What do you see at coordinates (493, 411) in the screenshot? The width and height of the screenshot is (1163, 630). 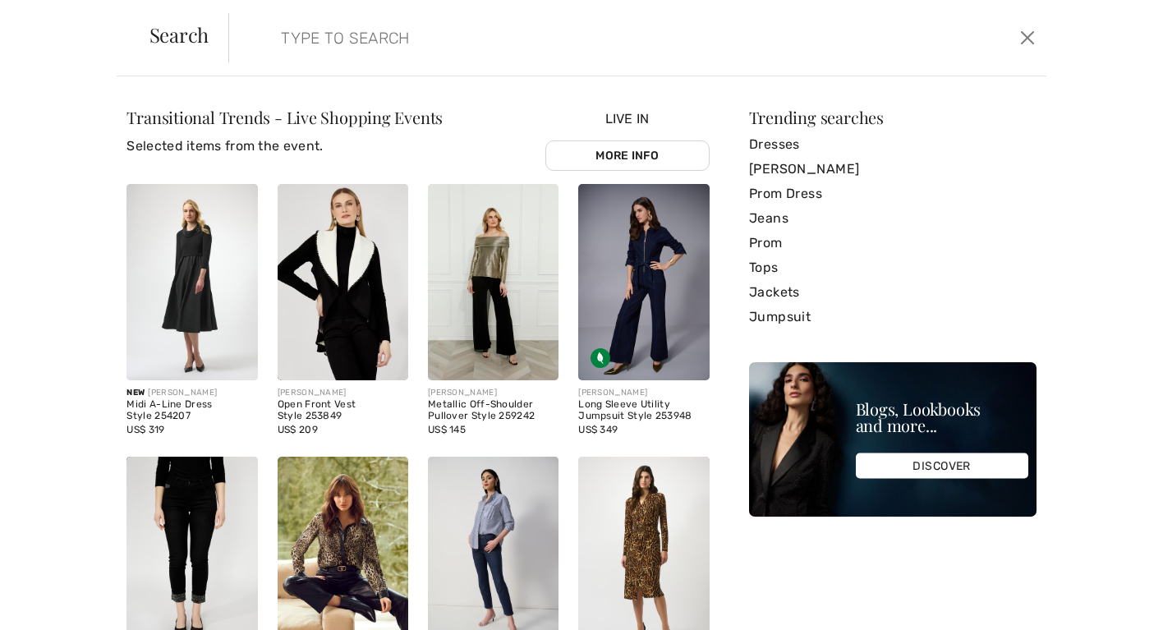 I see `div: Metallic Off-Shoulder Pullover Style 259242` at bounding box center [493, 411].